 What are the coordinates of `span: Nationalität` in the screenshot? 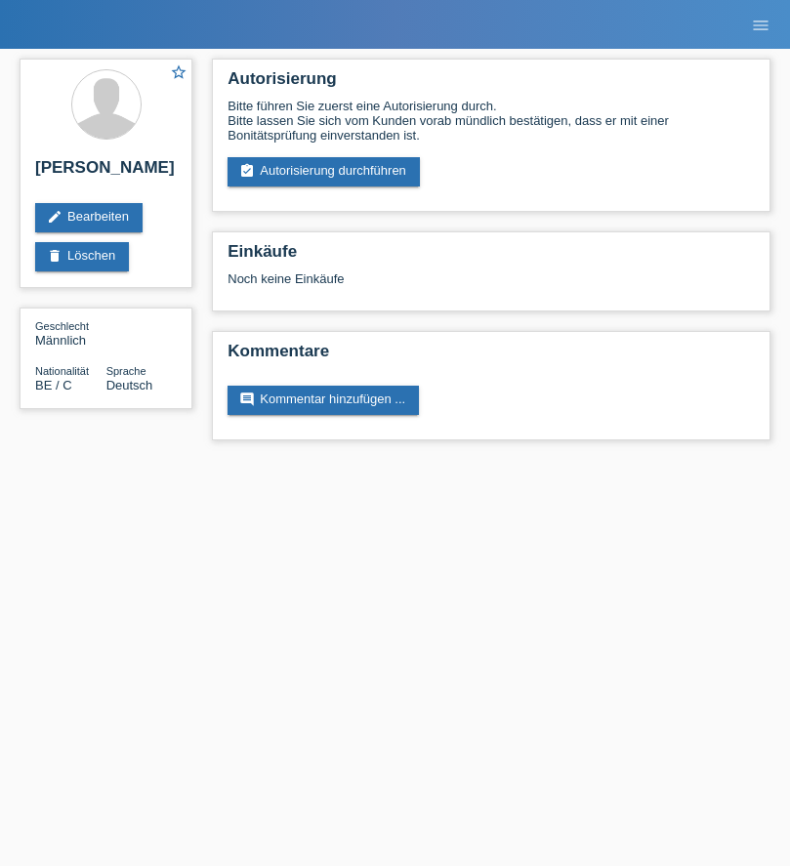 It's located at (62, 371).